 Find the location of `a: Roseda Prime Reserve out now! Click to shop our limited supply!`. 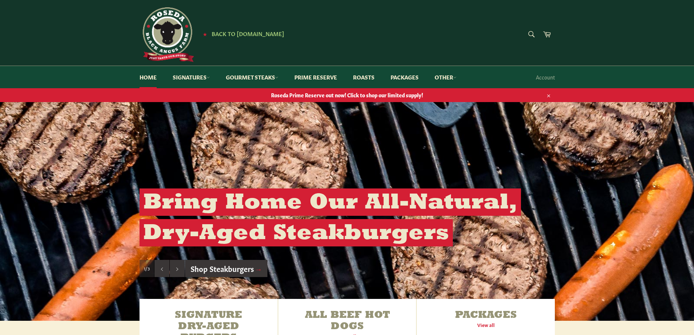

a: Roseda Prime Reserve out now! Click to shop our limited supply! is located at coordinates (347, 95).